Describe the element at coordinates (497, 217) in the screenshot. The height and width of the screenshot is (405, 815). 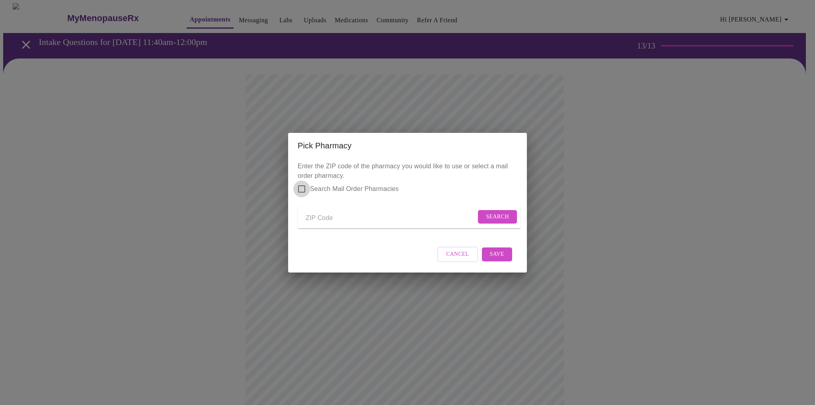
I see `span: Search` at that location.